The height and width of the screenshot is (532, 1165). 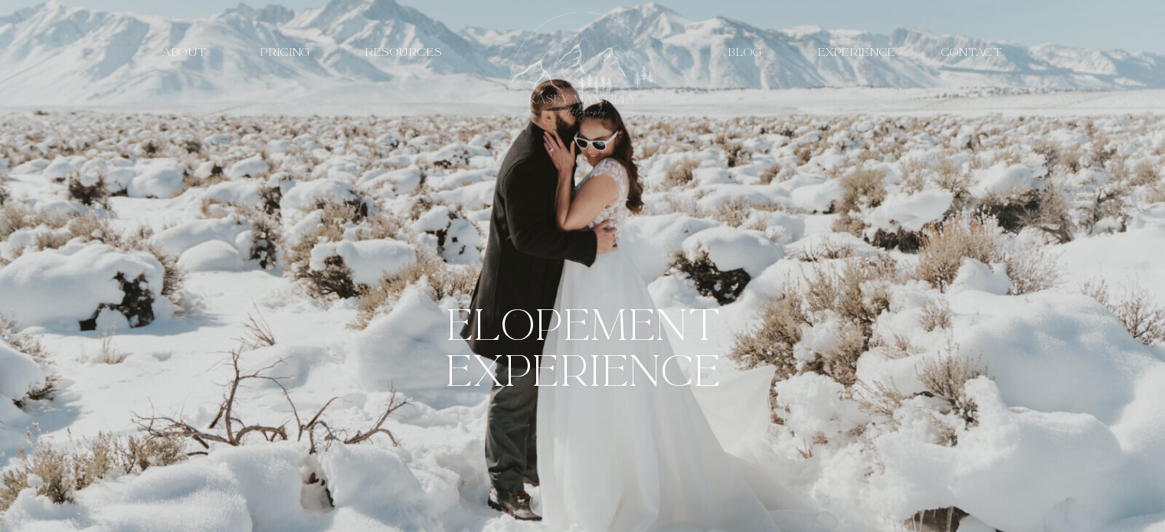 What do you see at coordinates (972, 52) in the screenshot?
I see `a: contact` at bounding box center [972, 52].